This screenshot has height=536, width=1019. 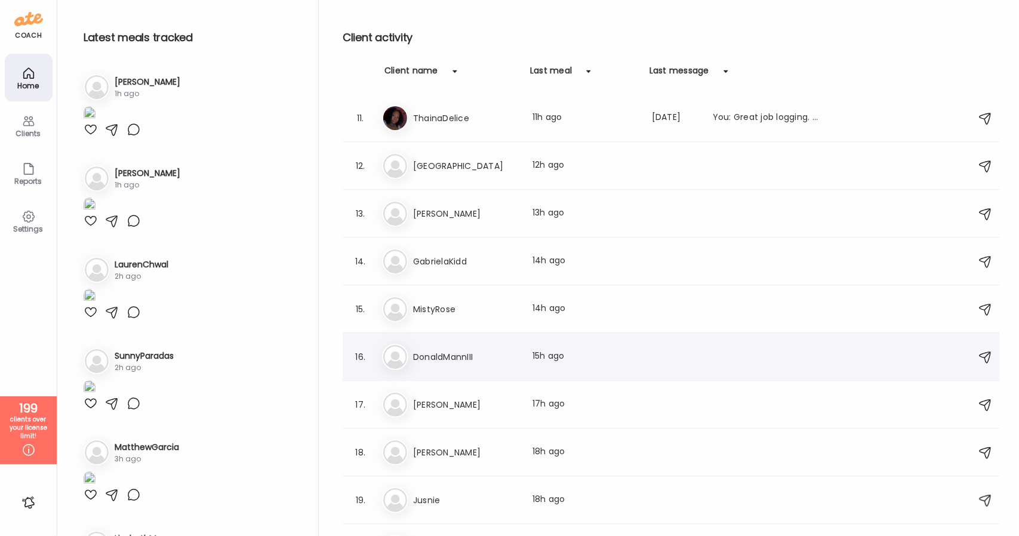 I want to click on div: 11., so click(x=360, y=118).